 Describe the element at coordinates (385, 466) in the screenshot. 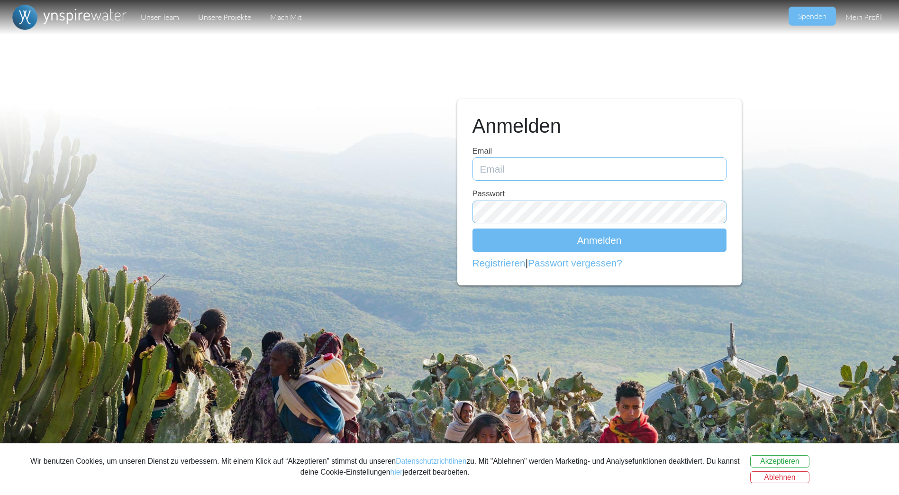

I see `div: Wir benutzen Cookies, um unseren Dienst zu verbessern. Mit einem Klick auf “Akzeptieren” stimmst ...` at that location.